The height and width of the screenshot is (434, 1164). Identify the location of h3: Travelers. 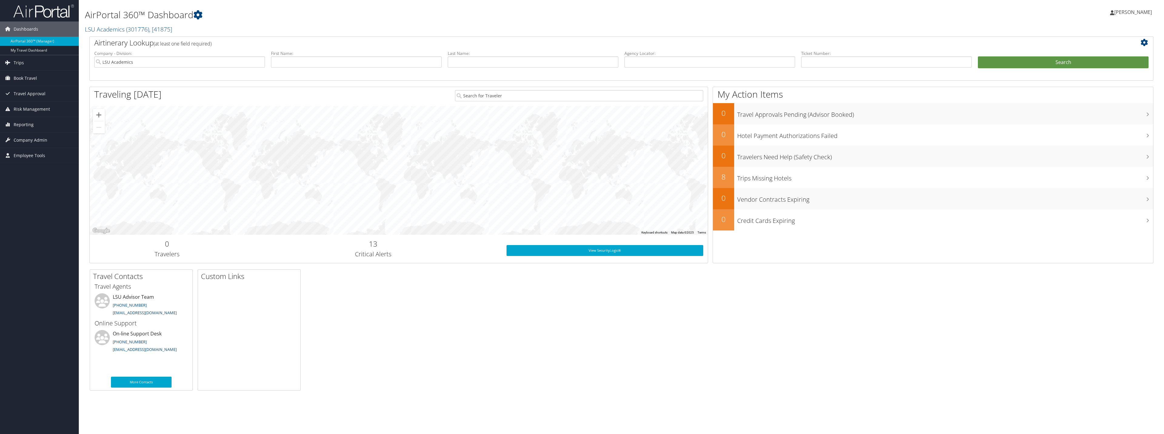
(167, 254).